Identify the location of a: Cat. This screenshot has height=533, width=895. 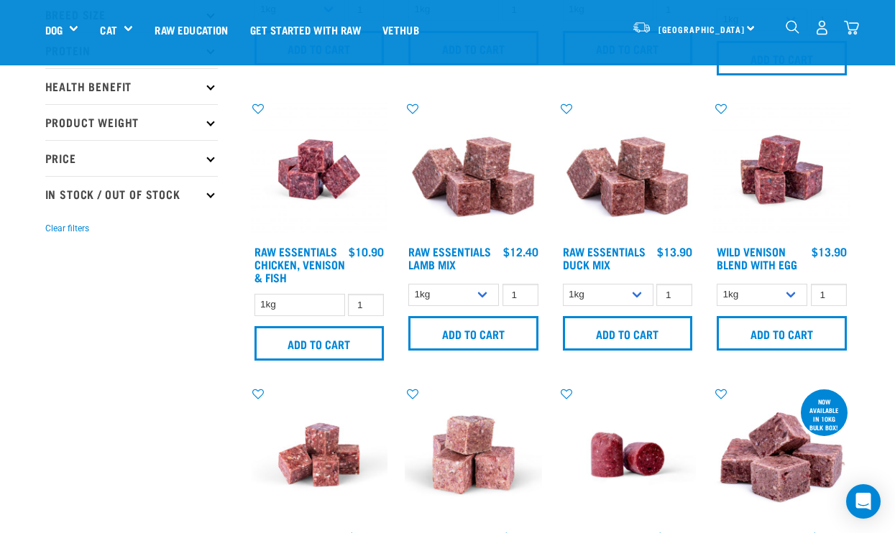
(108, 29).